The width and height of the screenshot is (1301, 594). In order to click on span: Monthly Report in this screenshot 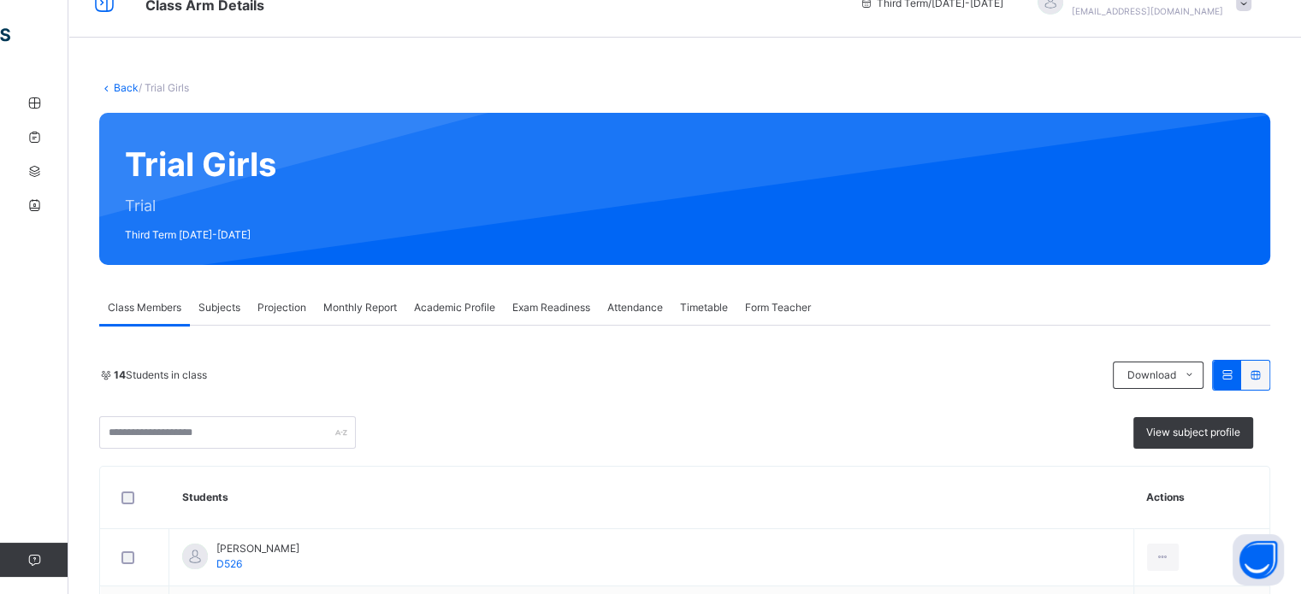, I will do `click(360, 308)`.